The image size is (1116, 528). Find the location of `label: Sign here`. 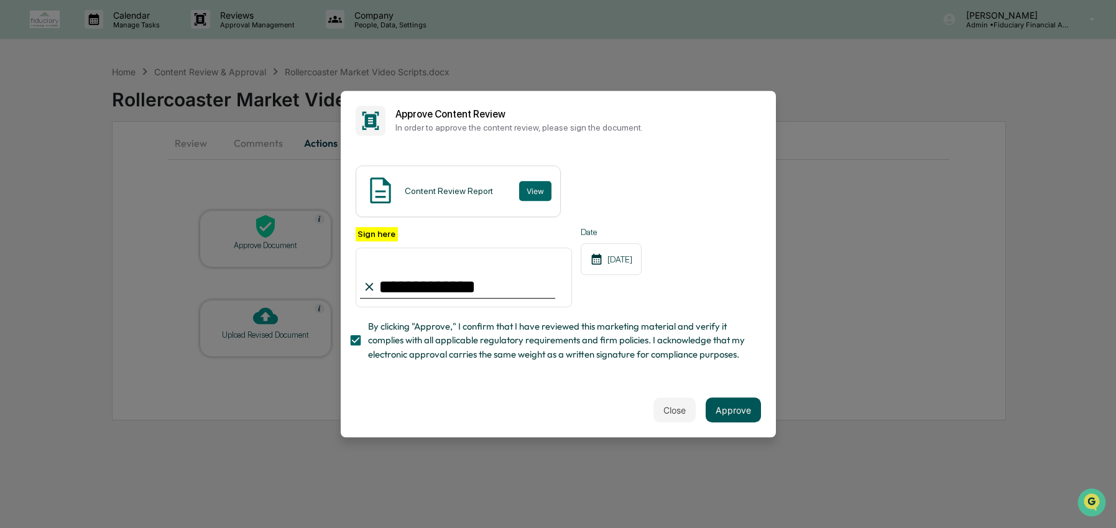

label: Sign here is located at coordinates (377, 234).